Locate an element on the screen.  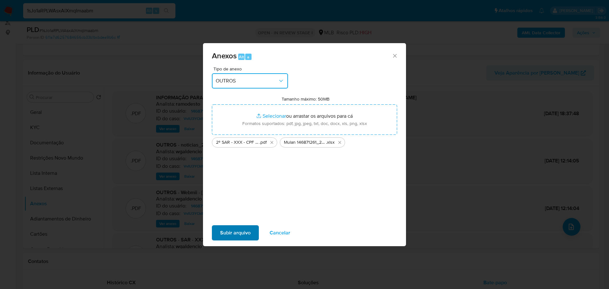
span: .pdf is located at coordinates (263, 142).